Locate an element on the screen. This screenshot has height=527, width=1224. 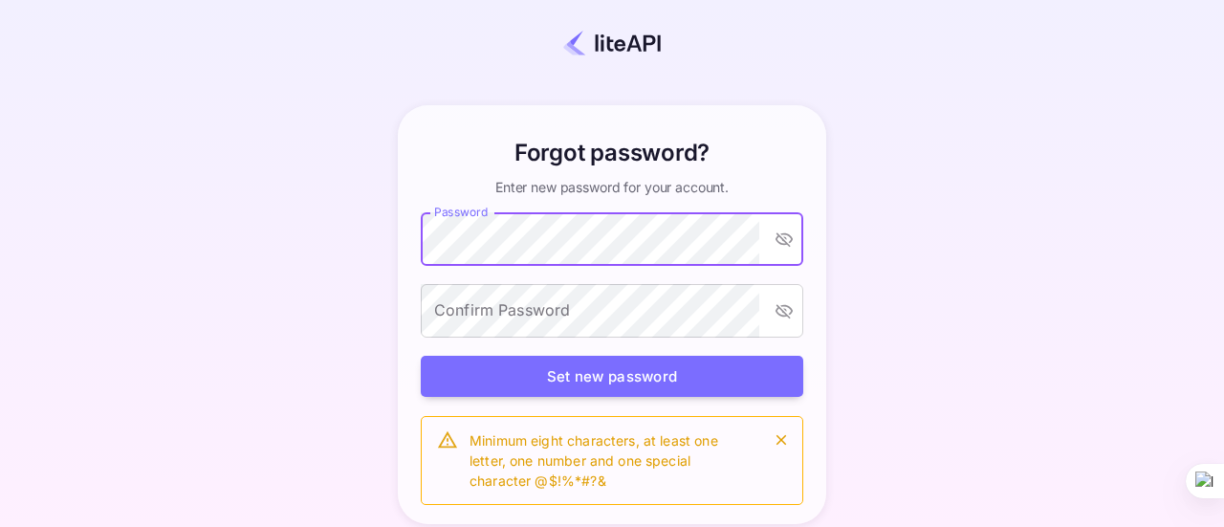
div: Minimum eight characters, at least one letter, one number and one special character @$!%*#?& is located at coordinates (611, 460).